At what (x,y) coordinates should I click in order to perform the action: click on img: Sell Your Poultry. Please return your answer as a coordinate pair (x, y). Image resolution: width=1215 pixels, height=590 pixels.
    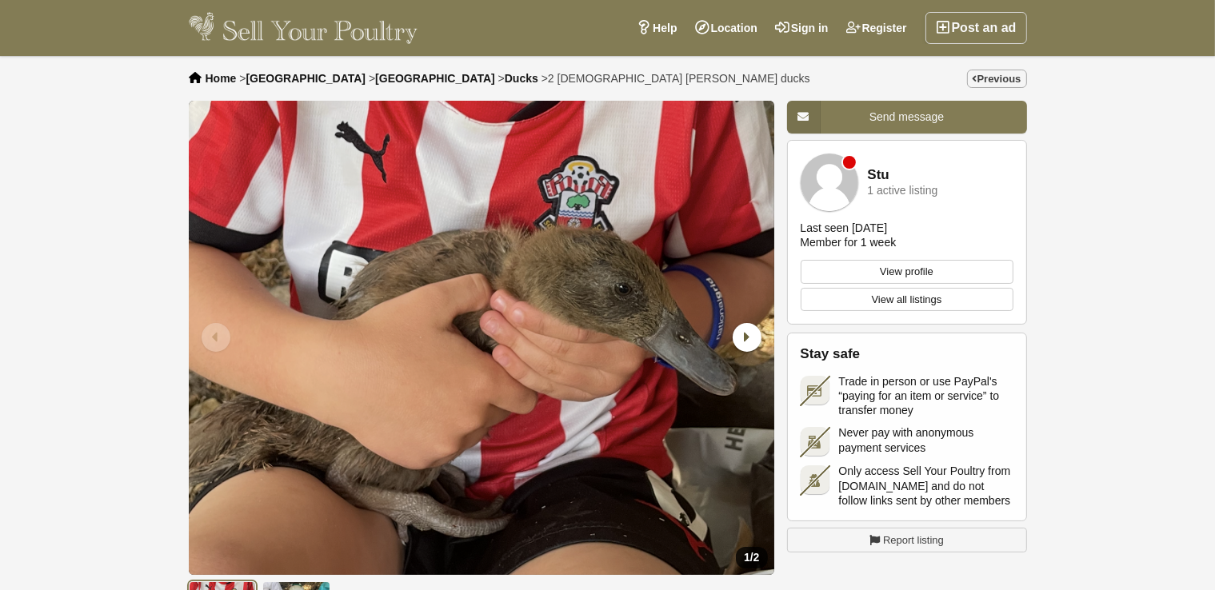
    Looking at the image, I should click on (303, 28).